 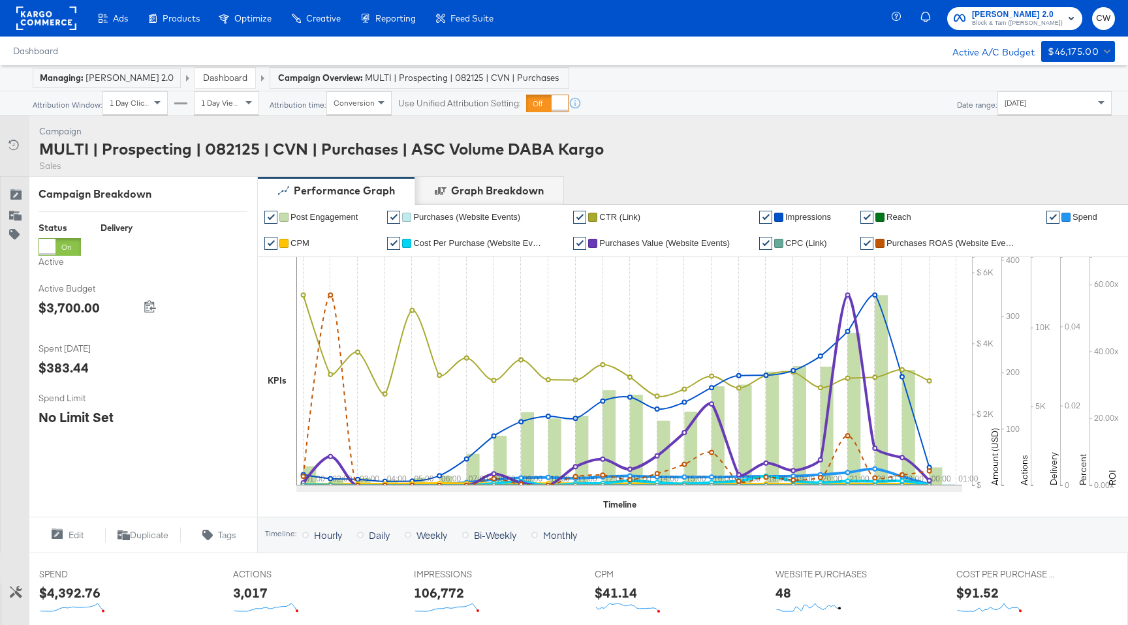 What do you see at coordinates (250, 593) in the screenshot?
I see `div: 3,017` at bounding box center [250, 593].